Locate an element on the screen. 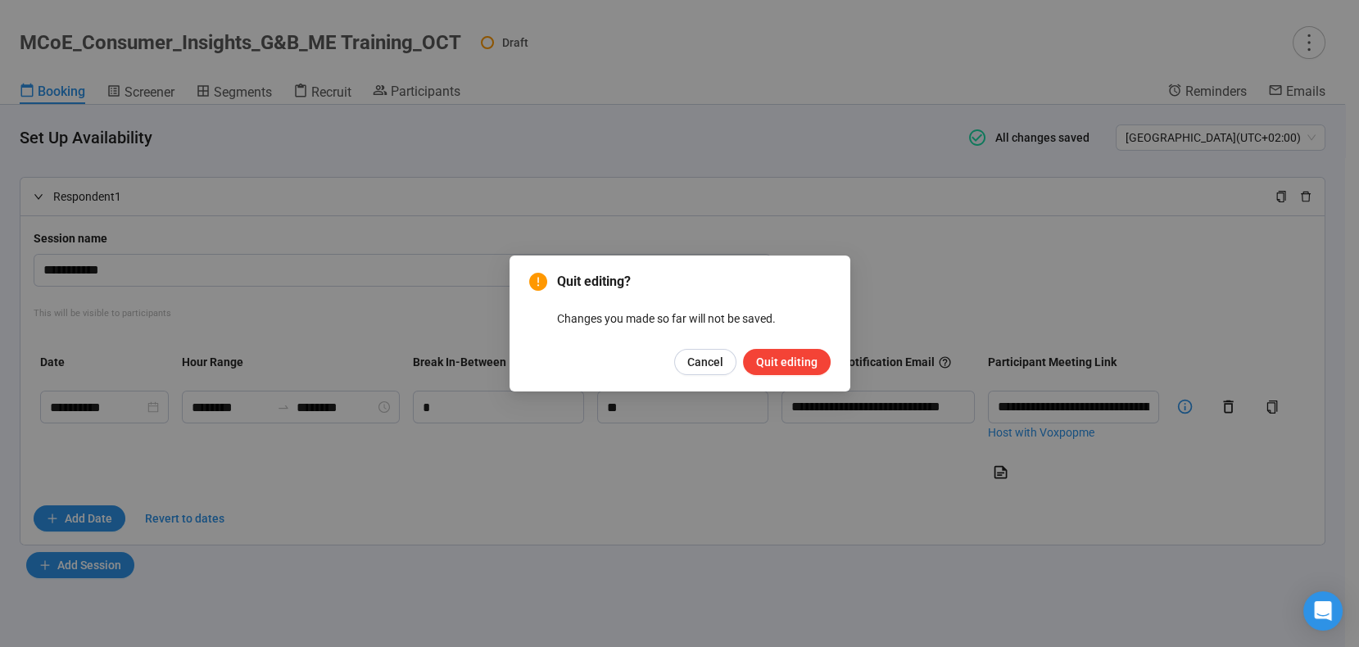 This screenshot has height=647, width=1359. span: Quit editing? is located at coordinates (694, 282).